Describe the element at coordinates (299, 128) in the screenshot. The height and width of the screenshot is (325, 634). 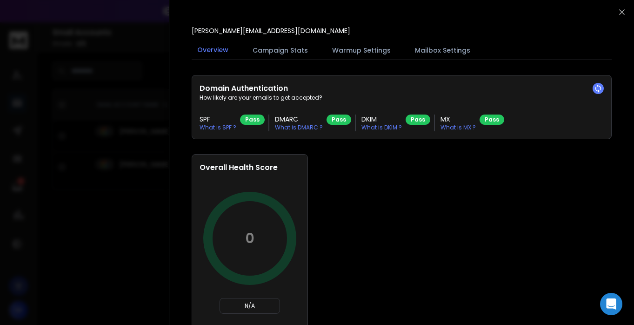
I see `p: What is DMARC ?` at that location.